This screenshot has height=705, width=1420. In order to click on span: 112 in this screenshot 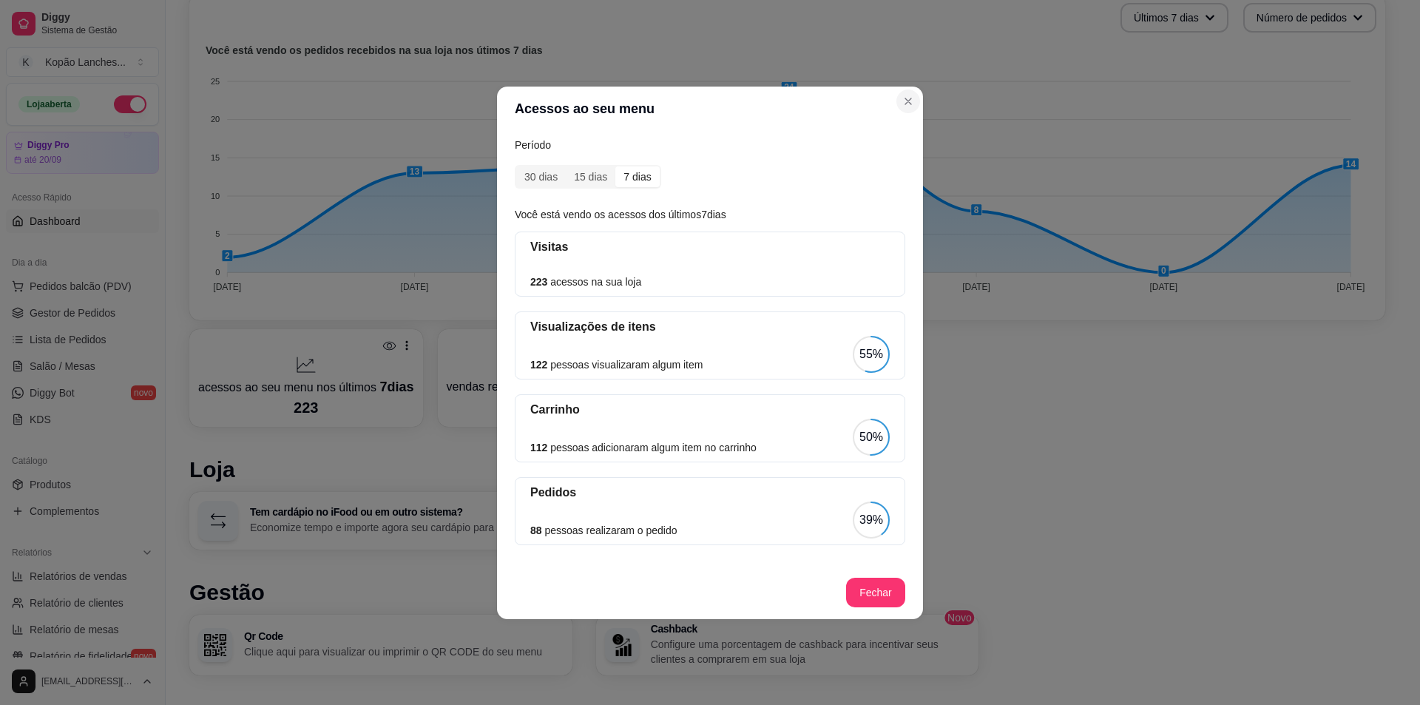, I will do `click(539, 448)`.